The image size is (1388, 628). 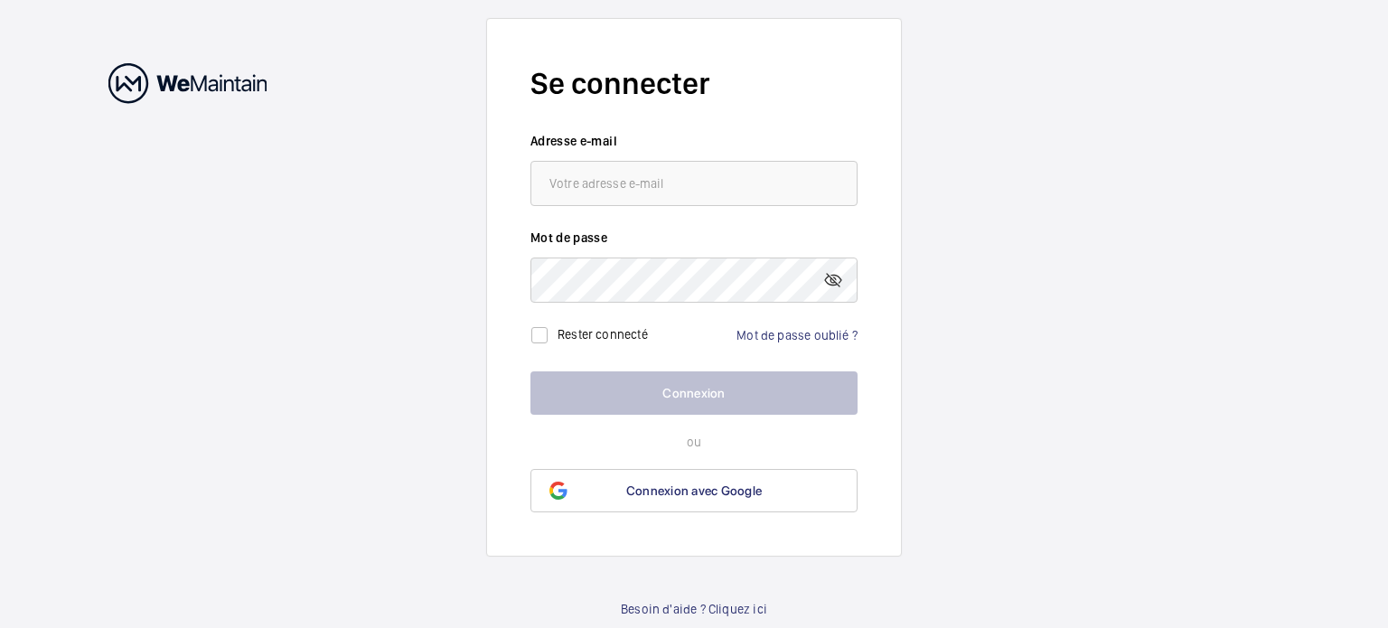 What do you see at coordinates (694, 183) in the screenshot?
I see `input: Votre adresse e-mail` at bounding box center [694, 183].